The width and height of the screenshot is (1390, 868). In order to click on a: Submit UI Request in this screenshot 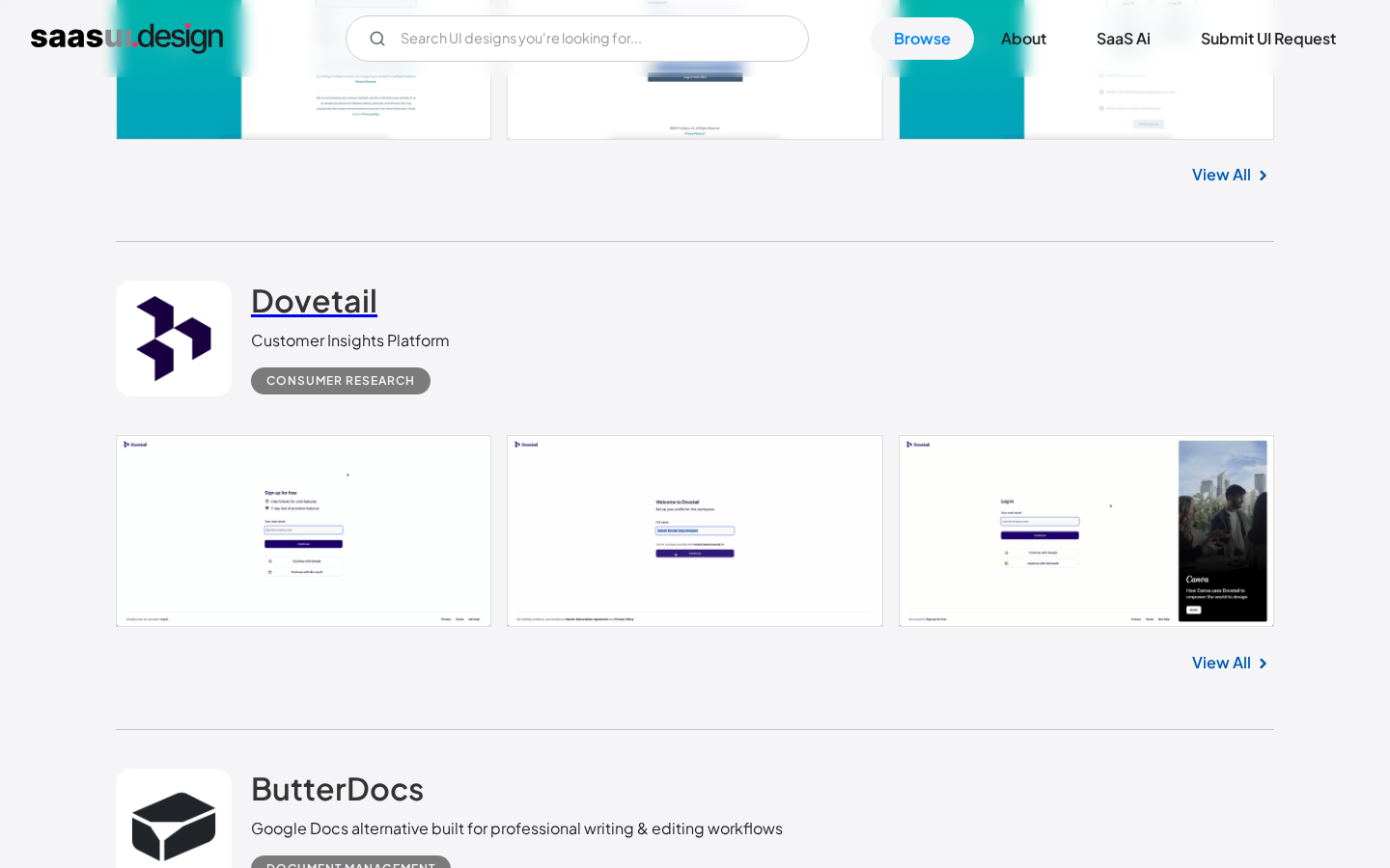, I will do `click(1269, 39)`.